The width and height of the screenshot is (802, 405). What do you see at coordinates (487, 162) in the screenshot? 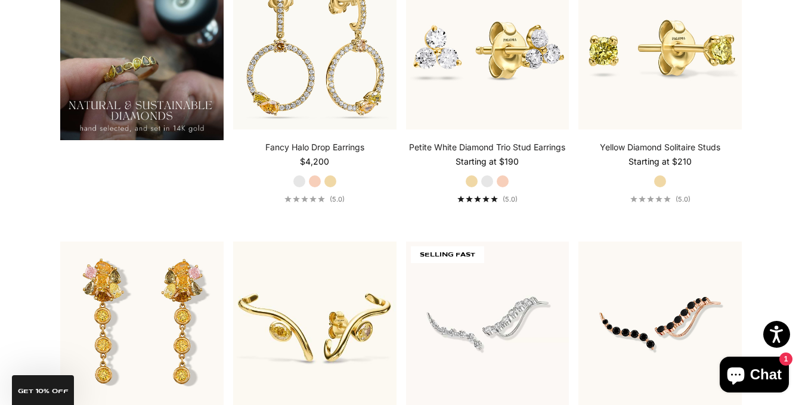
I see `sale-price: Starting at $190` at bounding box center [487, 162].